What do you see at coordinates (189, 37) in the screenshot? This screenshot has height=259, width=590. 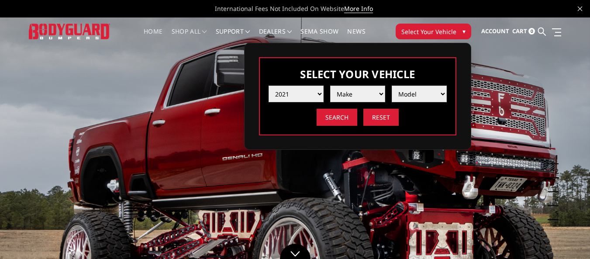 I see `a: shop all` at bounding box center [189, 37].